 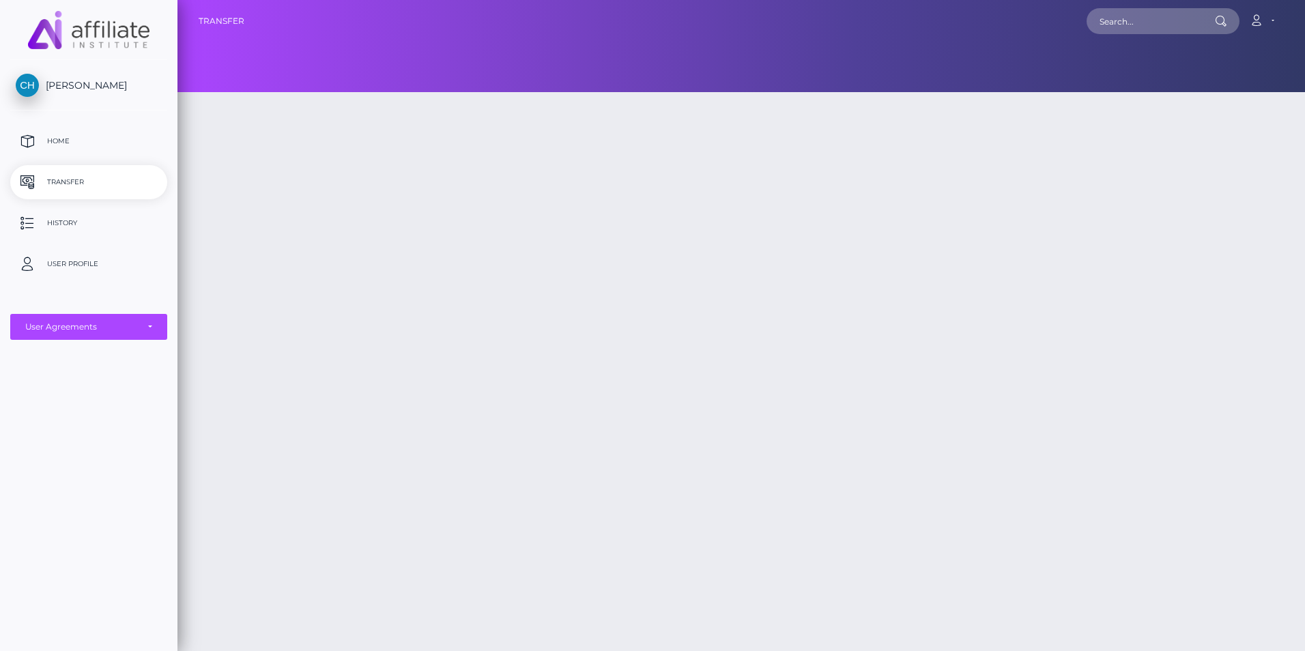 I want to click on a: Home, so click(x=89, y=141).